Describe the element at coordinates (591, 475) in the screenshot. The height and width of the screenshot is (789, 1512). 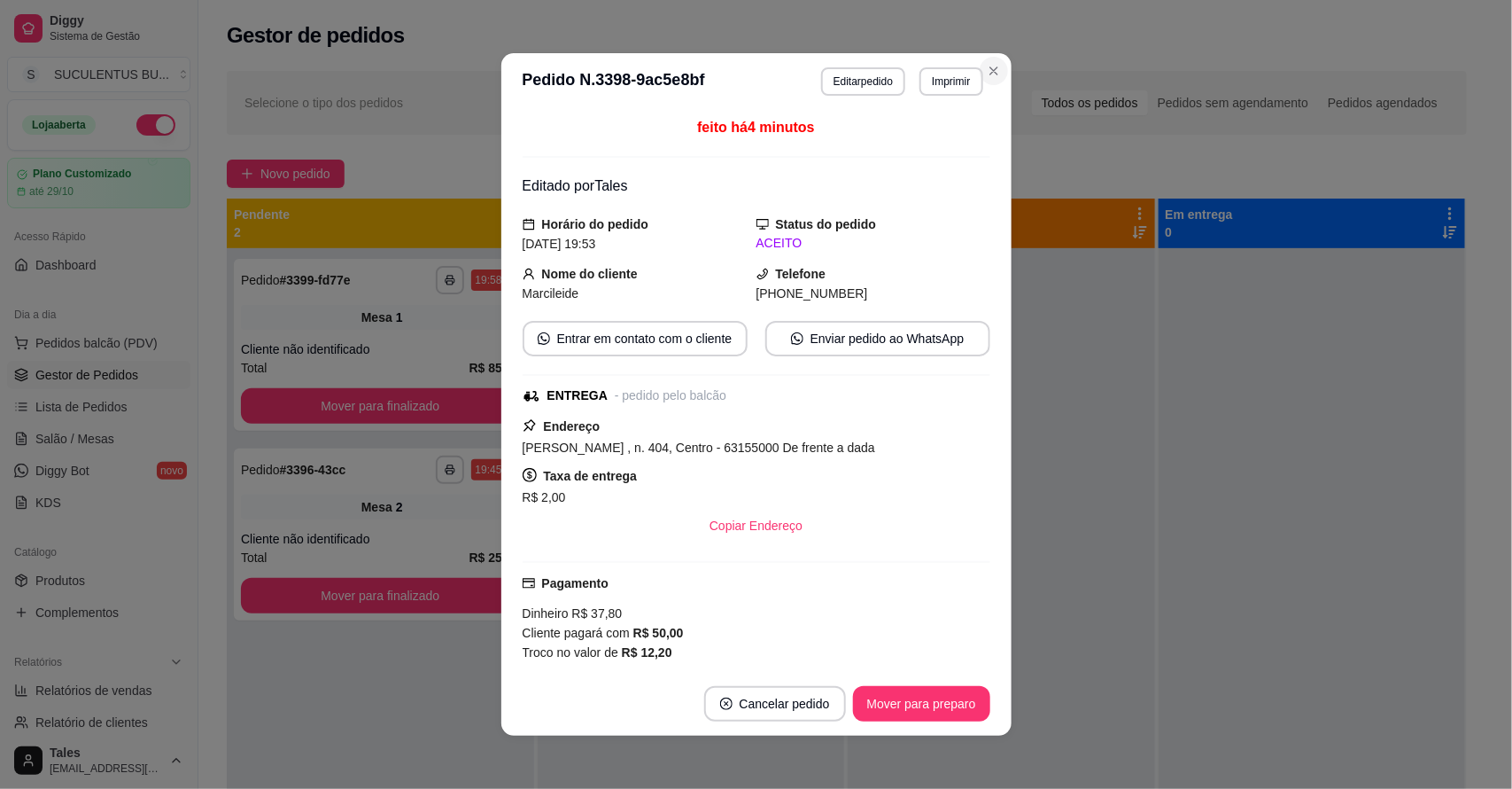
I see `strong: Taxa de entrega` at that location.